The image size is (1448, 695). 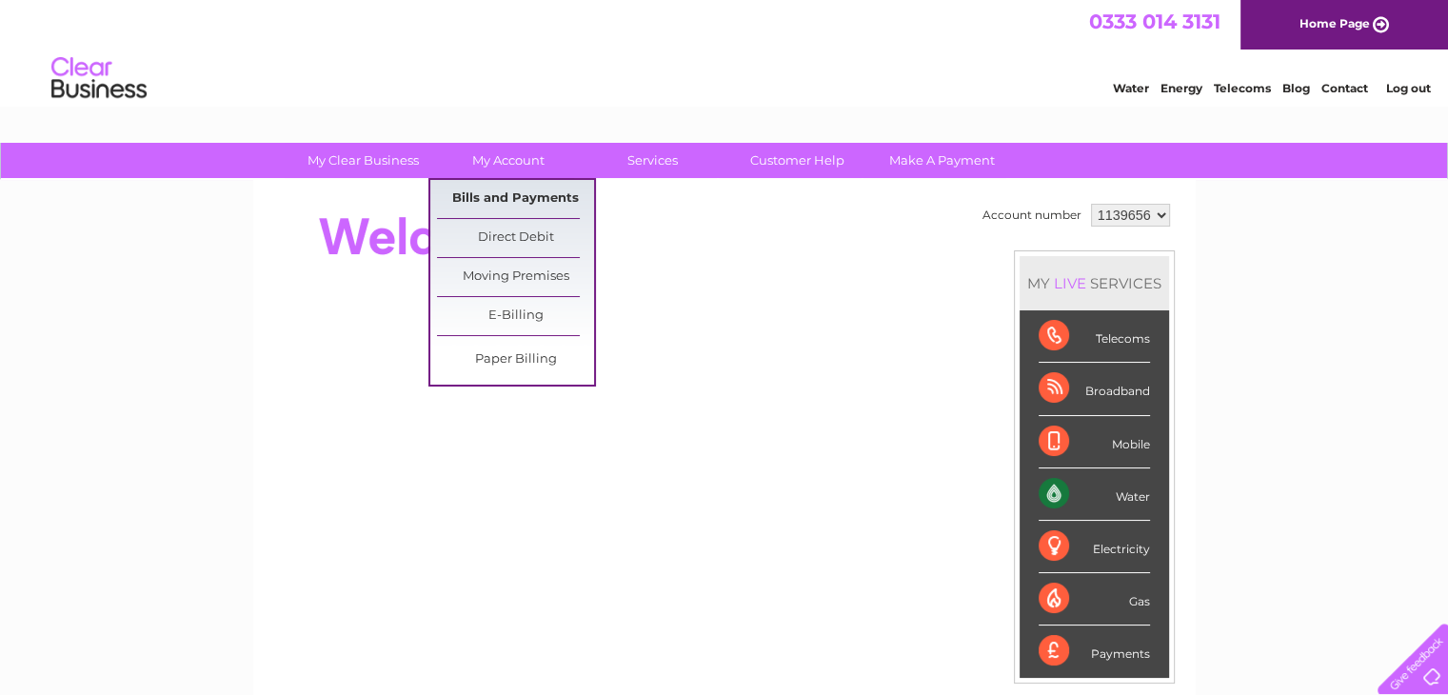 I want to click on div: Water, so click(x=1094, y=494).